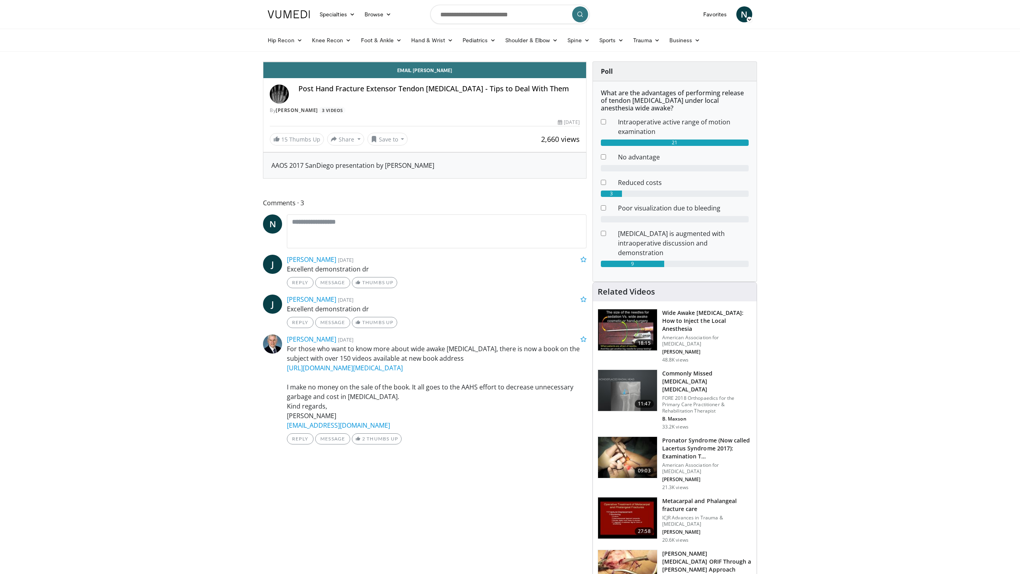 This screenshot has width=1020, height=574. What do you see at coordinates (628, 458) in the screenshot?
I see `img: ecc38c0f-1cd8-4861-b44a-401a34bcfb2f.150x105_q85_crop-smart_upscale.jpg` at bounding box center [628, 458].